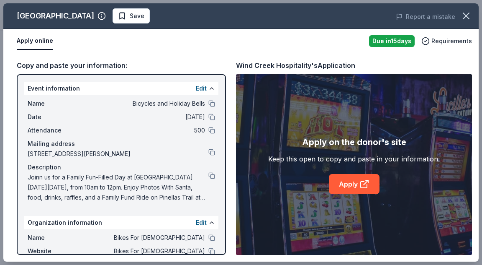 The height and width of the screenshot is (265, 482). I want to click on span: Save, so click(137, 16).